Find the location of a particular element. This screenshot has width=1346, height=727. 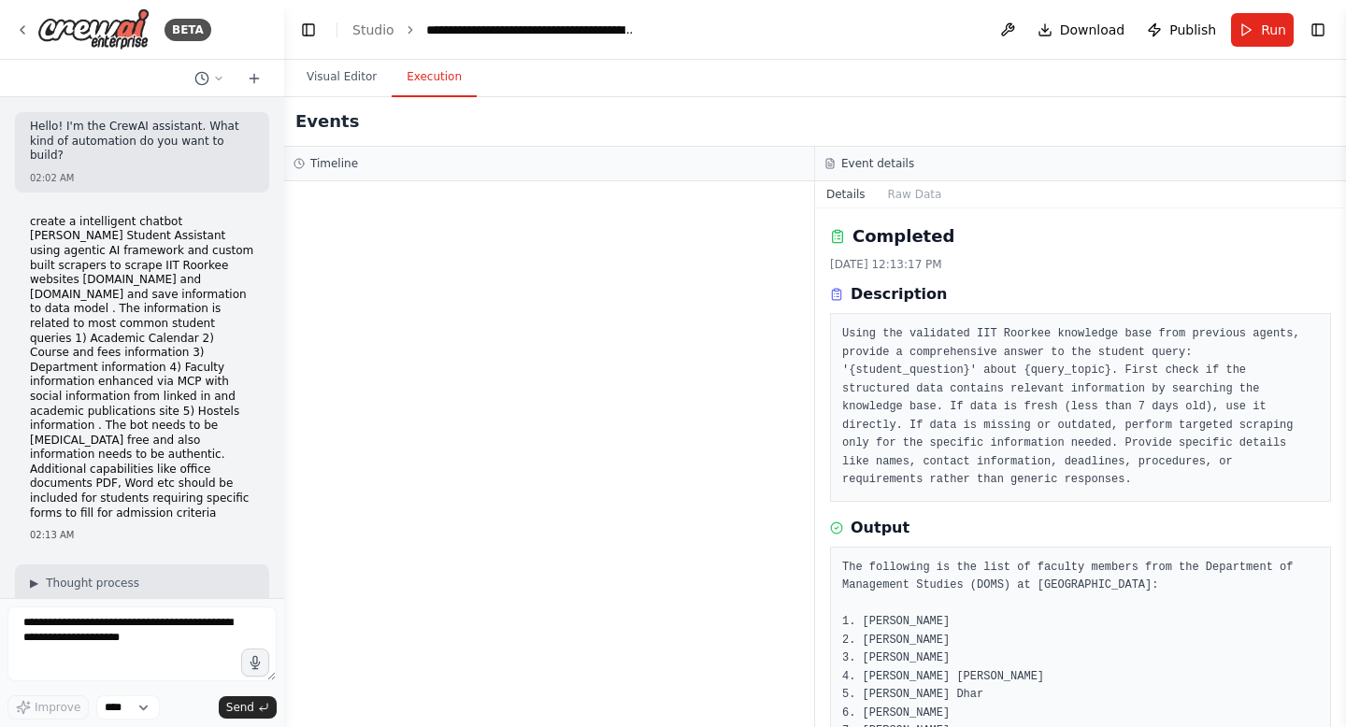

div: 02:02 AM is located at coordinates (142, 178).